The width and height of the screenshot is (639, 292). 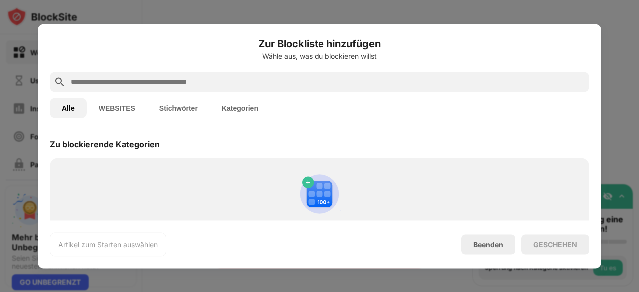 I want to click on div: Beenden, so click(x=488, y=244).